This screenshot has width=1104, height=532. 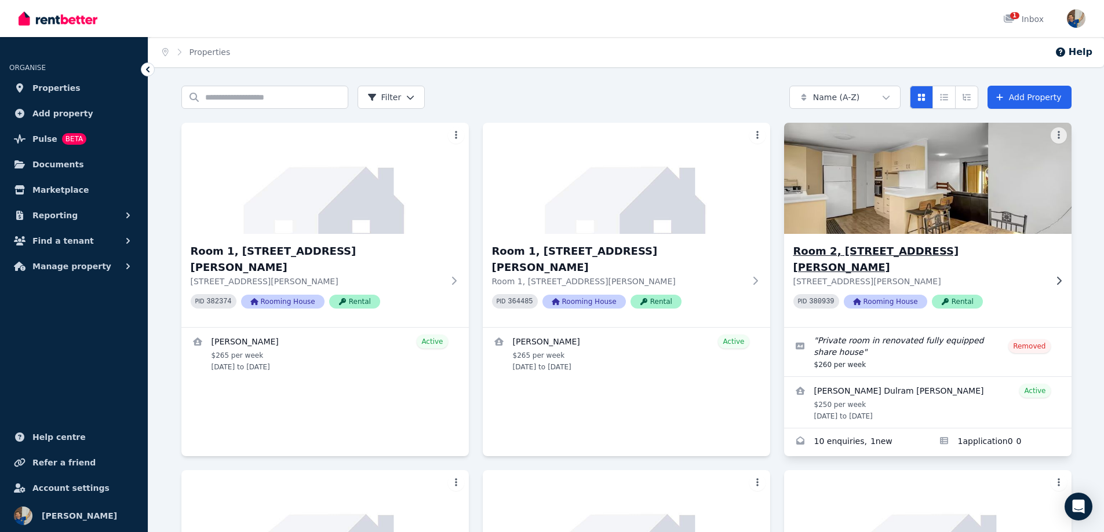 I want to click on button: Name (A-Z), so click(x=845, y=97).